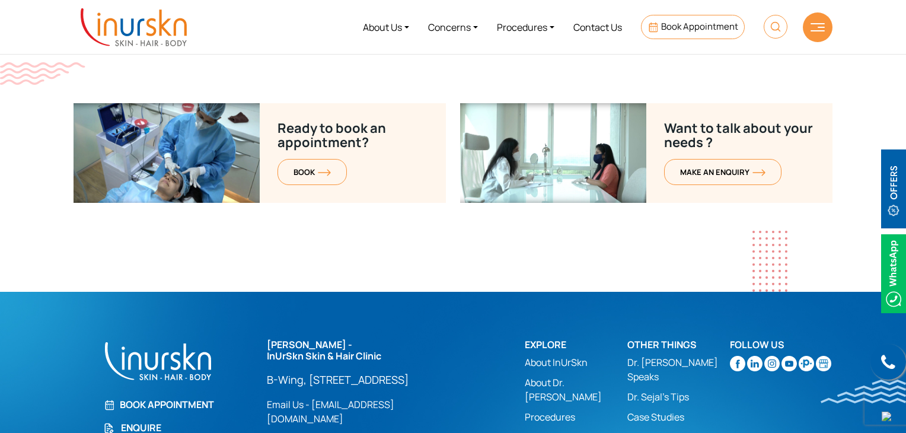 Image resolution: width=906 pixels, height=433 pixels. Describe the element at coordinates (807, 364) in the screenshot. I see `img: sejal-saheta-dermatologist` at that location.